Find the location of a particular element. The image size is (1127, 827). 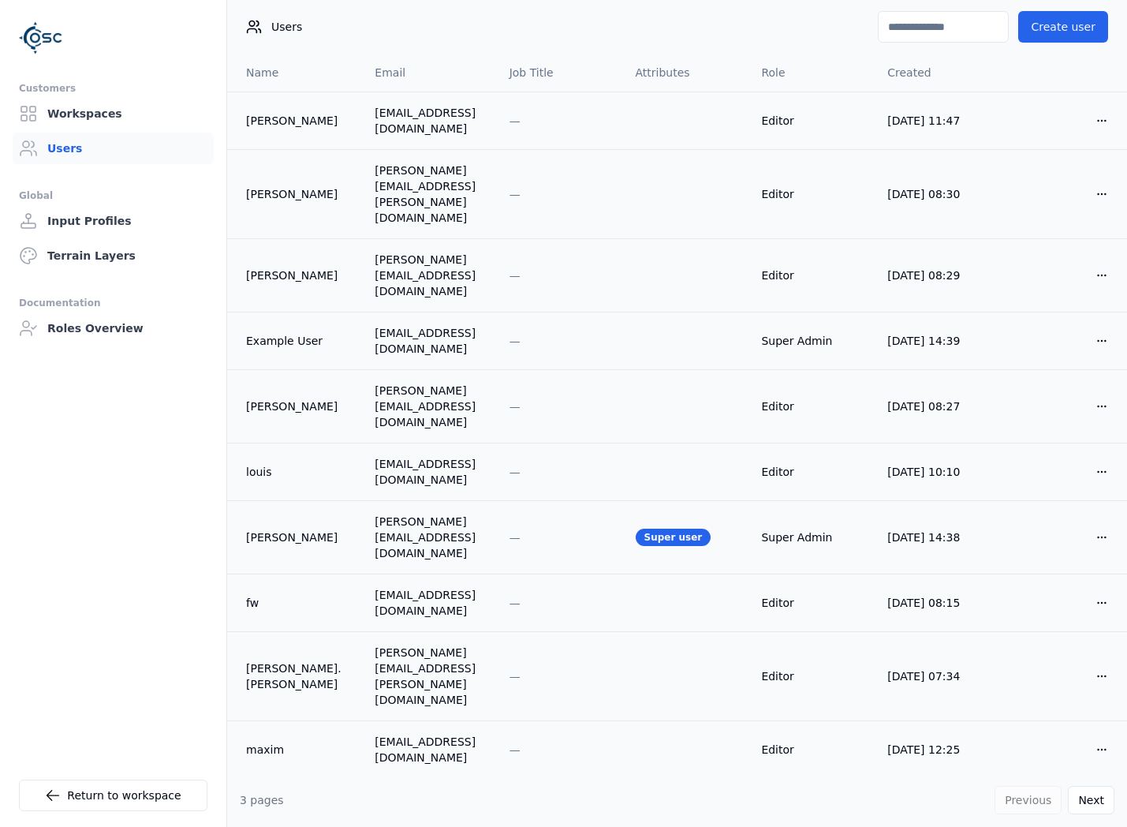

a: louis is located at coordinates (297, 472).